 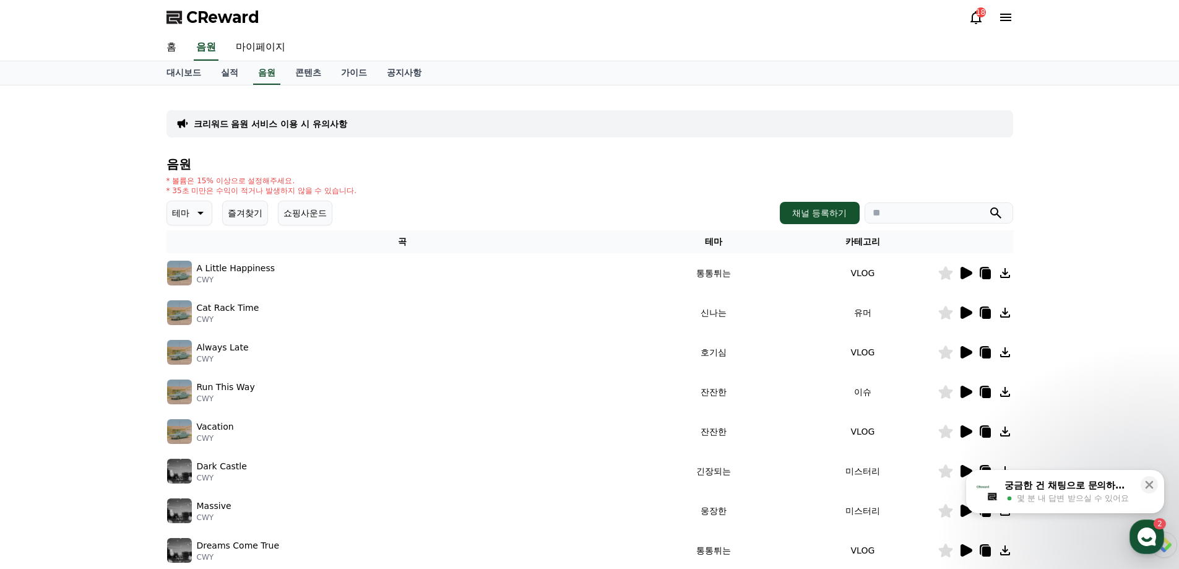 I want to click on th: 테마, so click(x=713, y=241).